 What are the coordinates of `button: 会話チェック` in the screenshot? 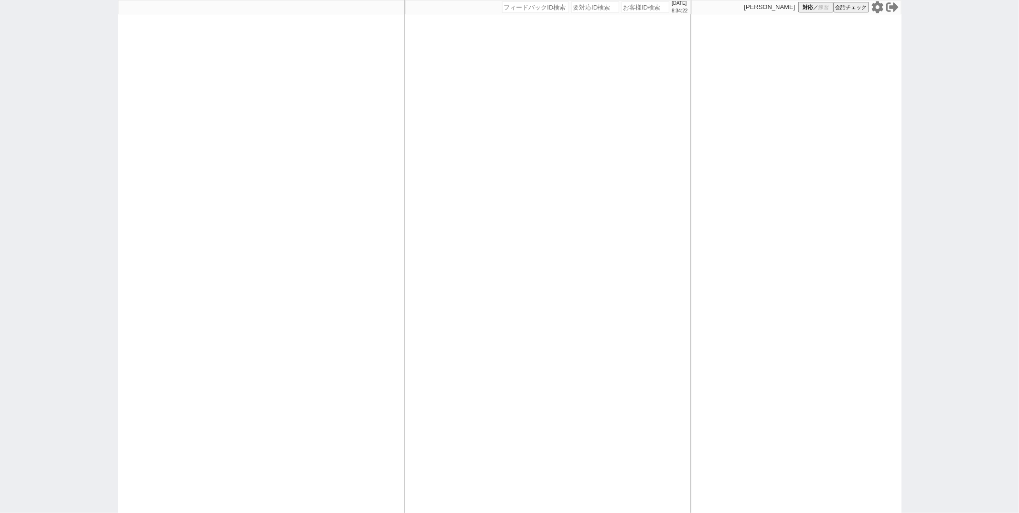 It's located at (851, 7).